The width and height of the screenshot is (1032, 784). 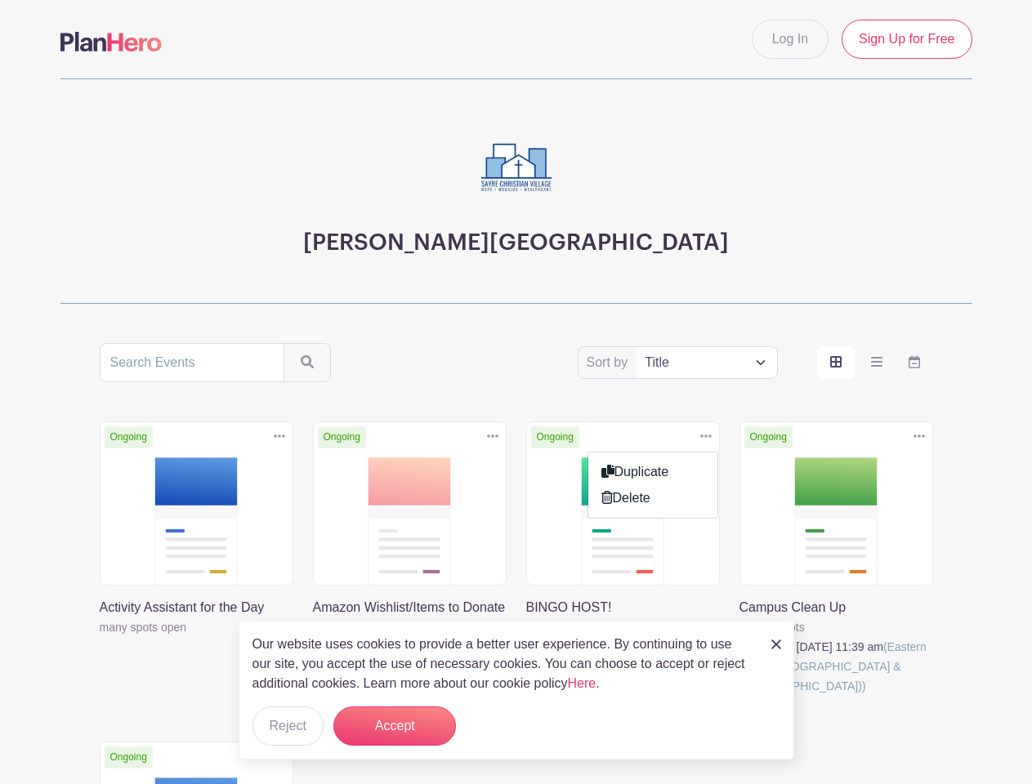 What do you see at coordinates (790, 39) in the screenshot?
I see `a: Log In` at bounding box center [790, 39].